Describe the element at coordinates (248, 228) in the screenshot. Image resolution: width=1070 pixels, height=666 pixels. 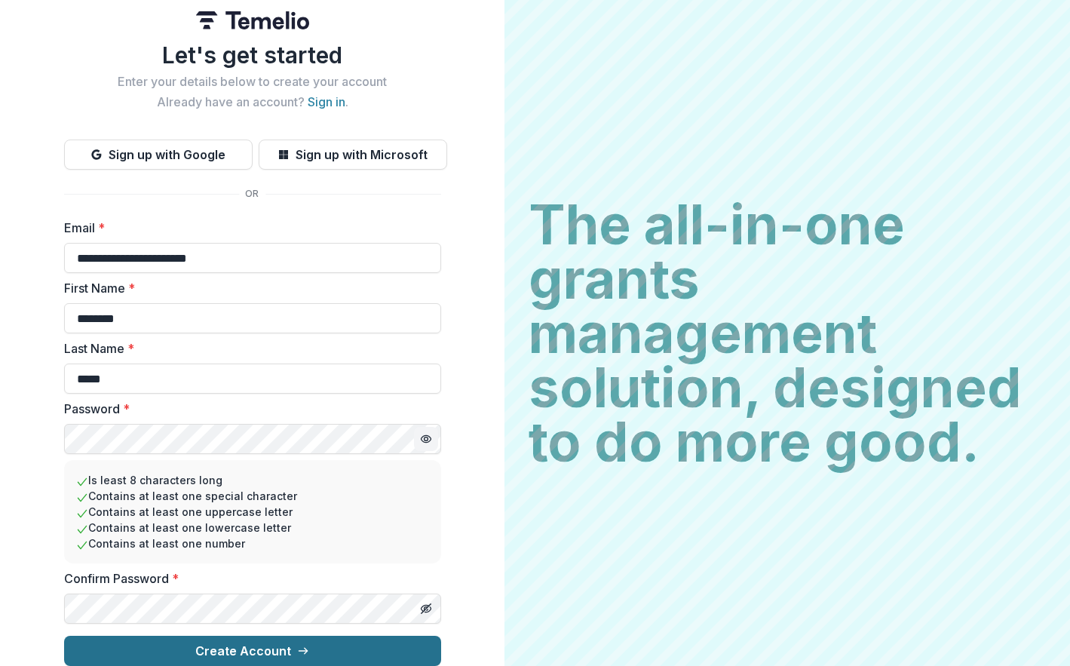
I see `label: Email` at that location.